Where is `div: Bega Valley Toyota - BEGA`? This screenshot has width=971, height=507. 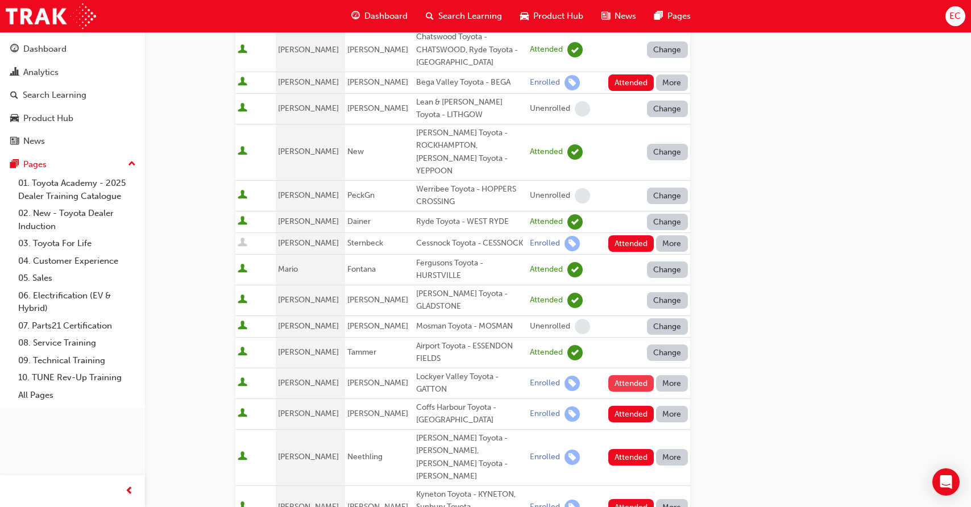
div: Bega Valley Toyota - BEGA is located at coordinates (471, 82).